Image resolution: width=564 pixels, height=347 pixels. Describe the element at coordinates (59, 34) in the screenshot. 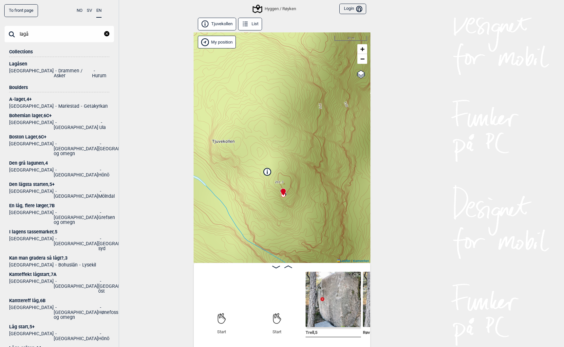

I see `input: Search boulder name, location or collection` at that location.